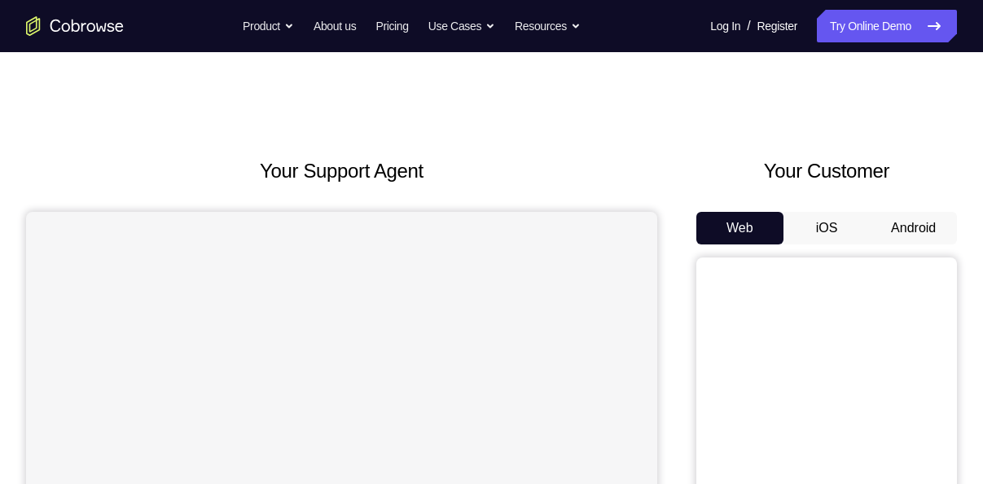 Image resolution: width=983 pixels, height=484 pixels. Describe the element at coordinates (392, 26) in the screenshot. I see `a: Pricing` at that location.